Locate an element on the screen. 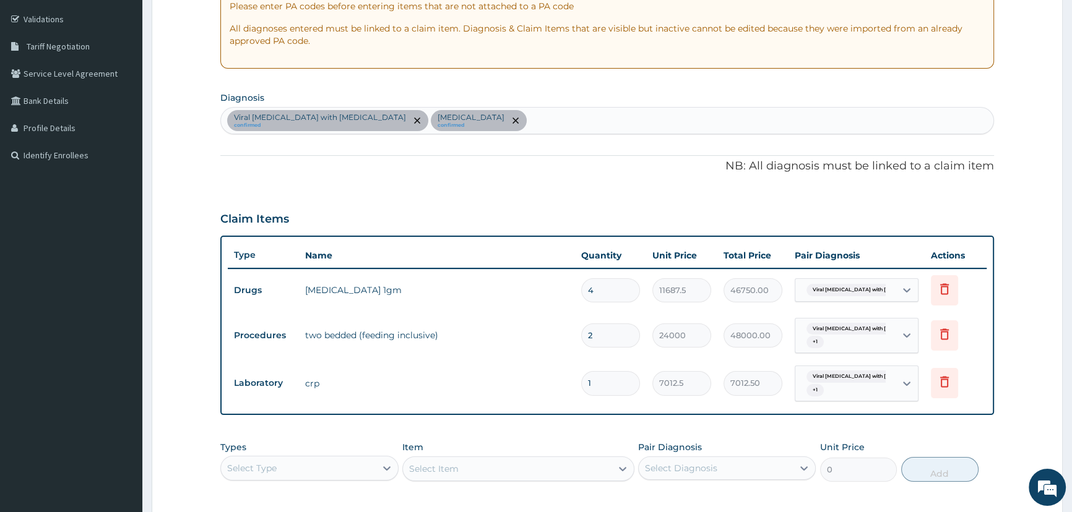 This screenshot has width=1072, height=512. div: Minimize live chat window is located at coordinates (218, 21).